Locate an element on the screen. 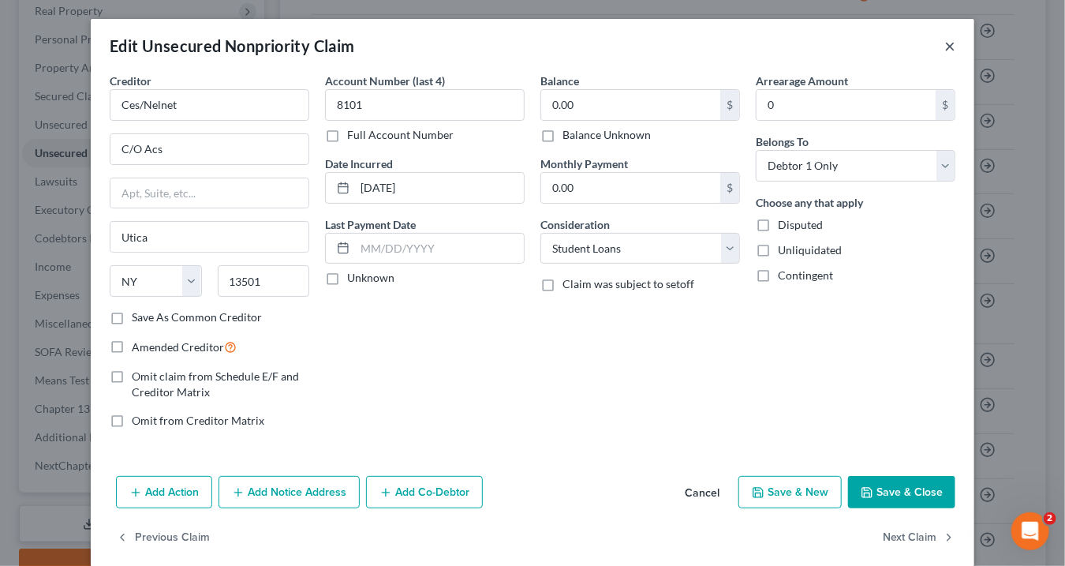  label: Full Account Number is located at coordinates (400, 135).